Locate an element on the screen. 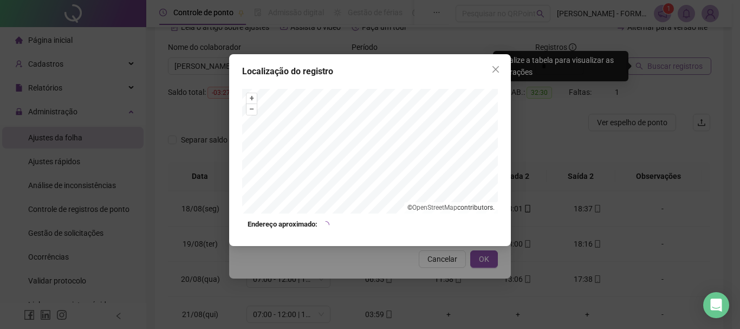  div: Open Intercom Messenger is located at coordinates (717, 305).